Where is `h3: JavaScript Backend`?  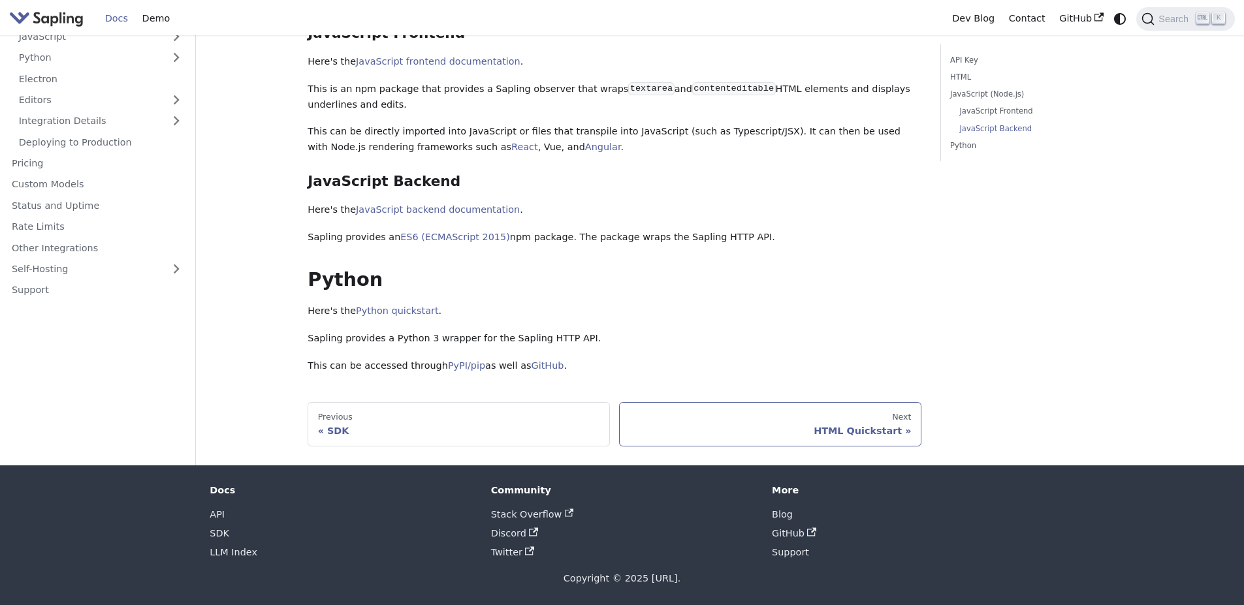 h3: JavaScript Backend is located at coordinates (614, 182).